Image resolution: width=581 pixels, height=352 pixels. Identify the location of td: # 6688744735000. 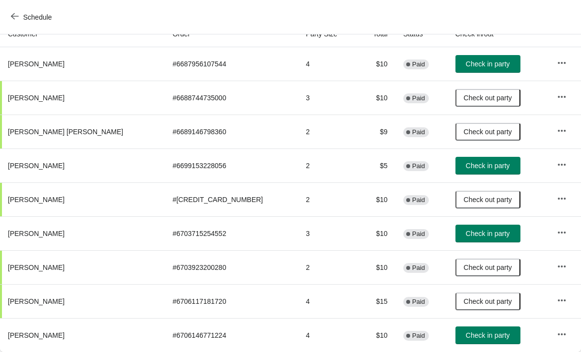
(231, 97).